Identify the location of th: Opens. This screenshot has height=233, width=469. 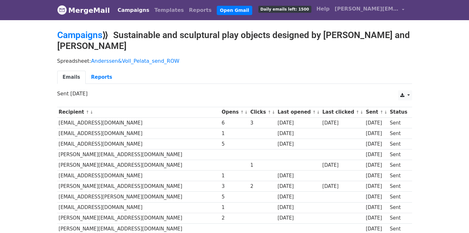
(235, 112).